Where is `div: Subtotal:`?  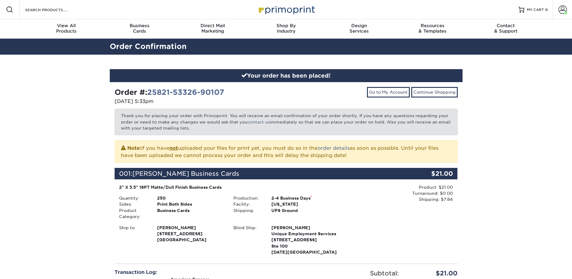 div: Subtotal: is located at coordinates (345, 273).